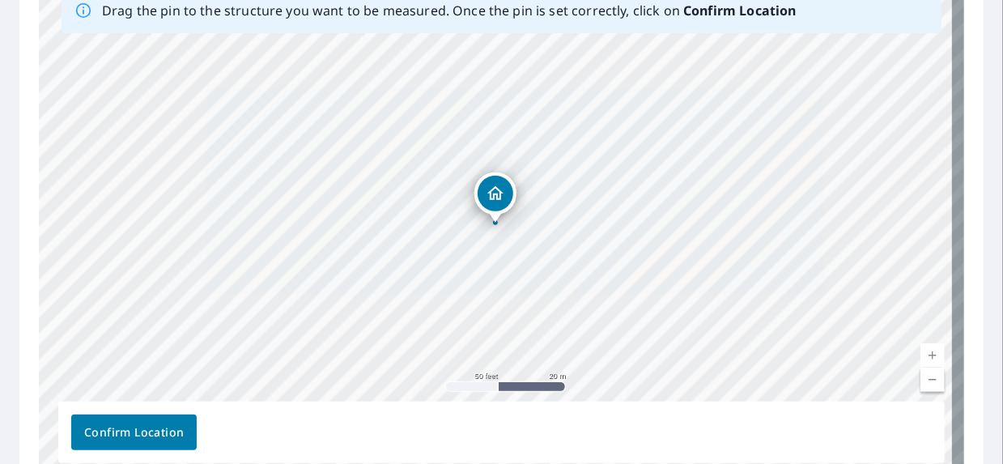 The height and width of the screenshot is (464, 1003). I want to click on a: Current Level 19, Zoom Out, so click(932, 379).